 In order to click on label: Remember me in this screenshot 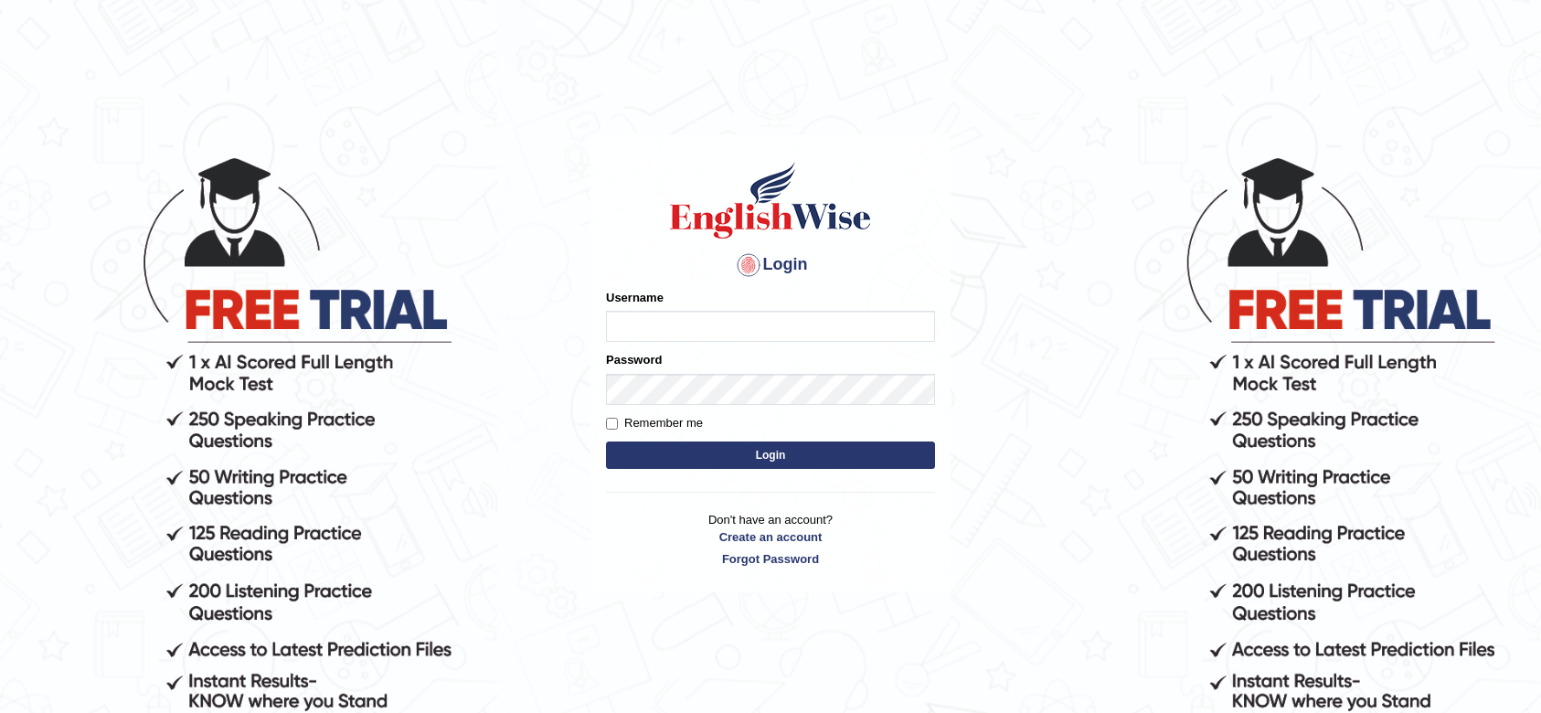, I will do `click(654, 423)`.